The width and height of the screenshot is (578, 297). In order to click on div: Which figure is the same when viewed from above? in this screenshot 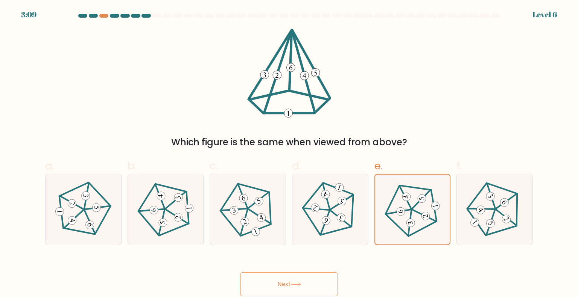, I will do `click(289, 142)`.